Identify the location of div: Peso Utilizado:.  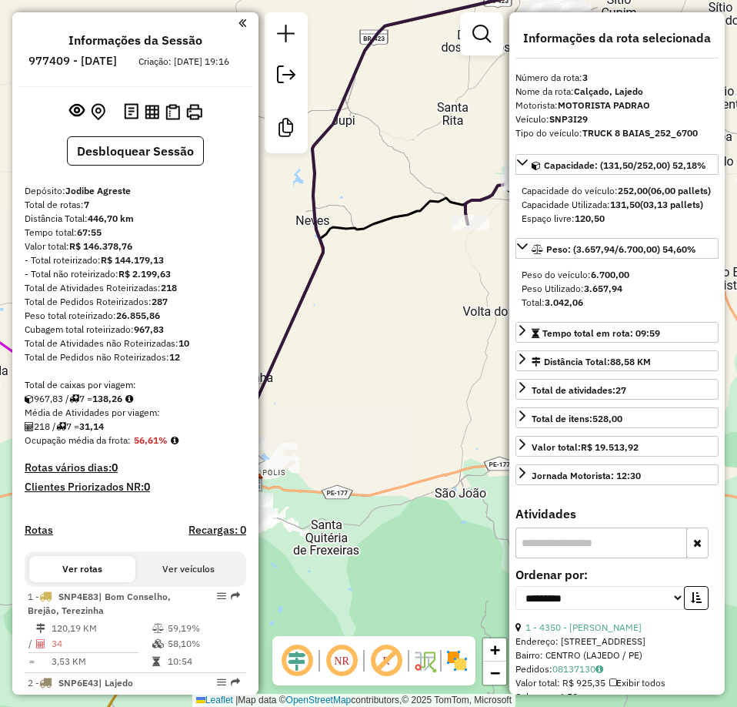
(617, 289).